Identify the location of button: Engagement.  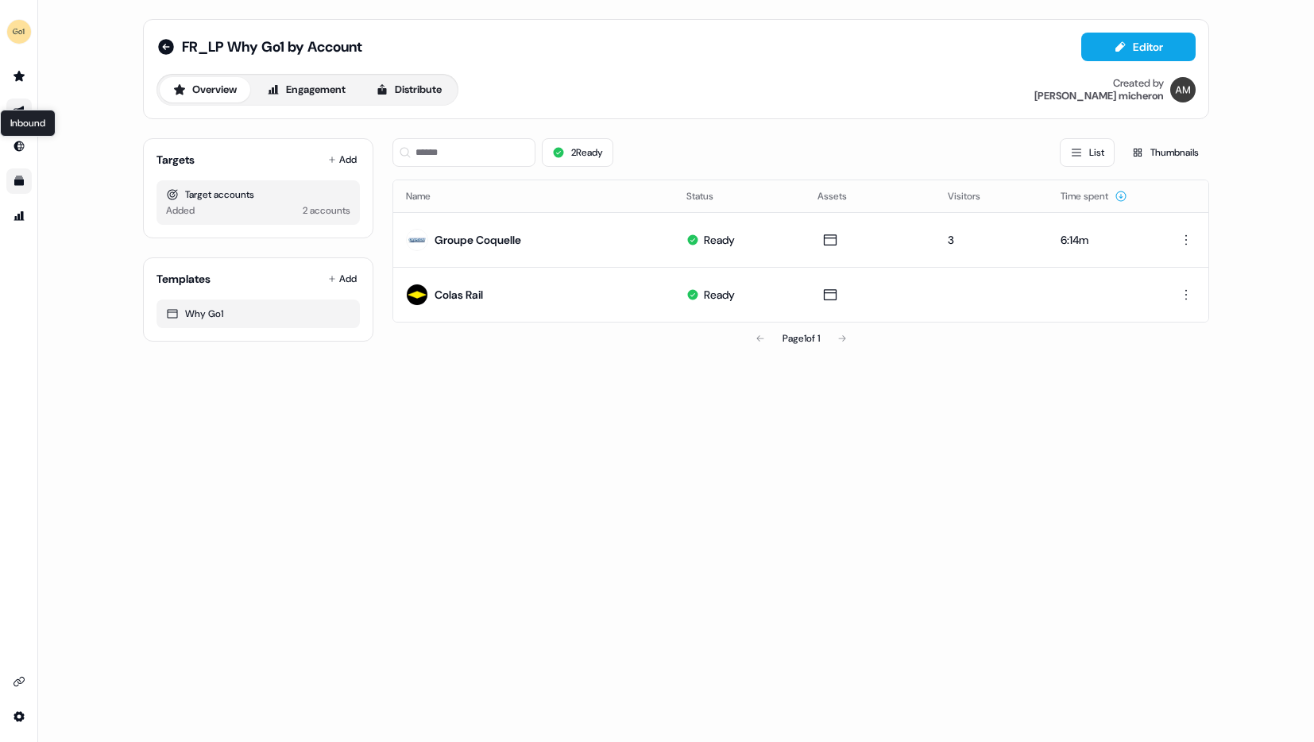
(306, 90).